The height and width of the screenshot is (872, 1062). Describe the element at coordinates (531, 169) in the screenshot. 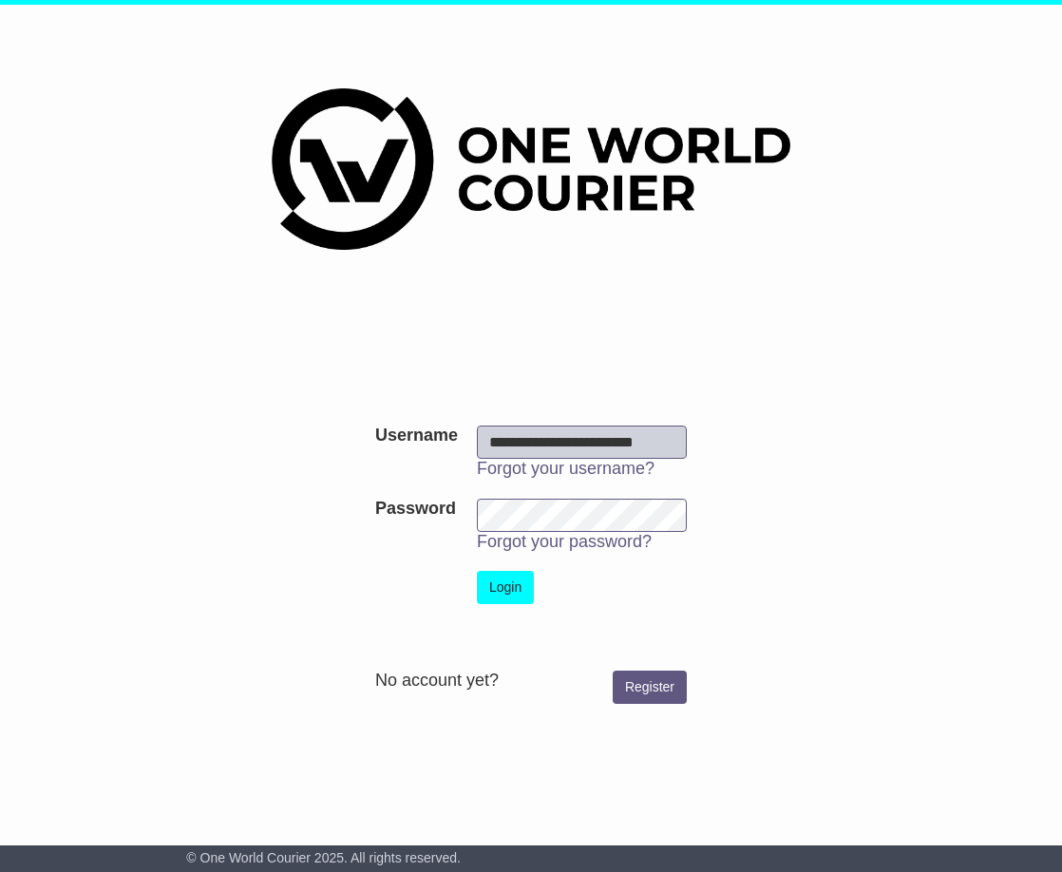

I see `img: One World` at that location.